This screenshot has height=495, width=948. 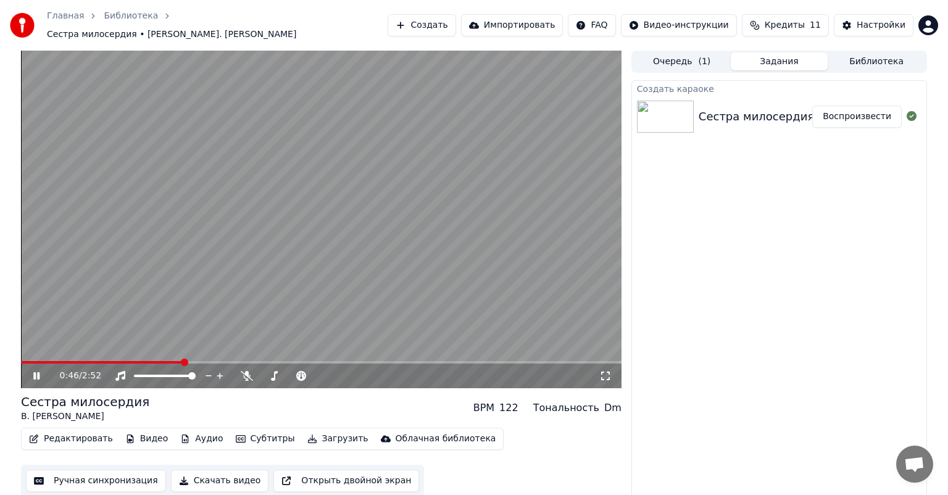 What do you see at coordinates (704, 62) in the screenshot?
I see `span: ( 1 )` at bounding box center [704, 62].